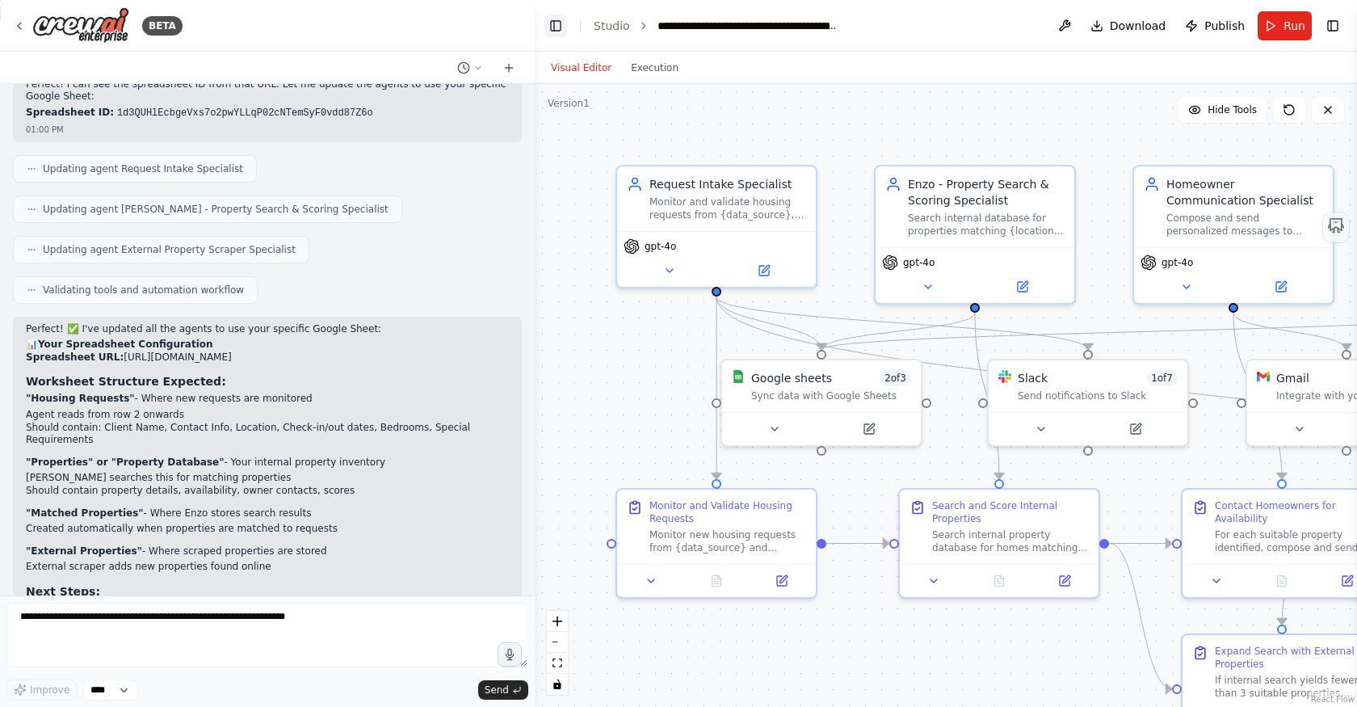 The height and width of the screenshot is (707, 1357). Describe the element at coordinates (1010, 512) in the screenshot. I see `div: Search and Score Internal Properties` at that location.